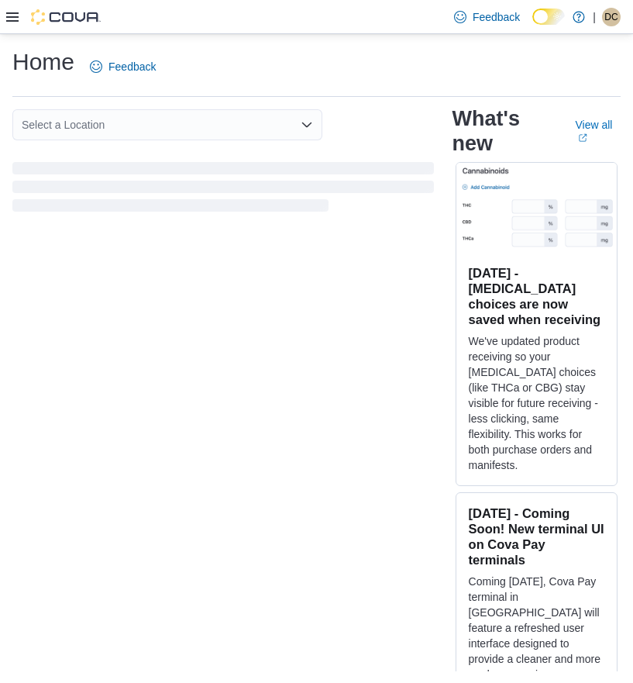  Describe the element at coordinates (583, 138) in the screenshot. I see `svg: External link` at that location.